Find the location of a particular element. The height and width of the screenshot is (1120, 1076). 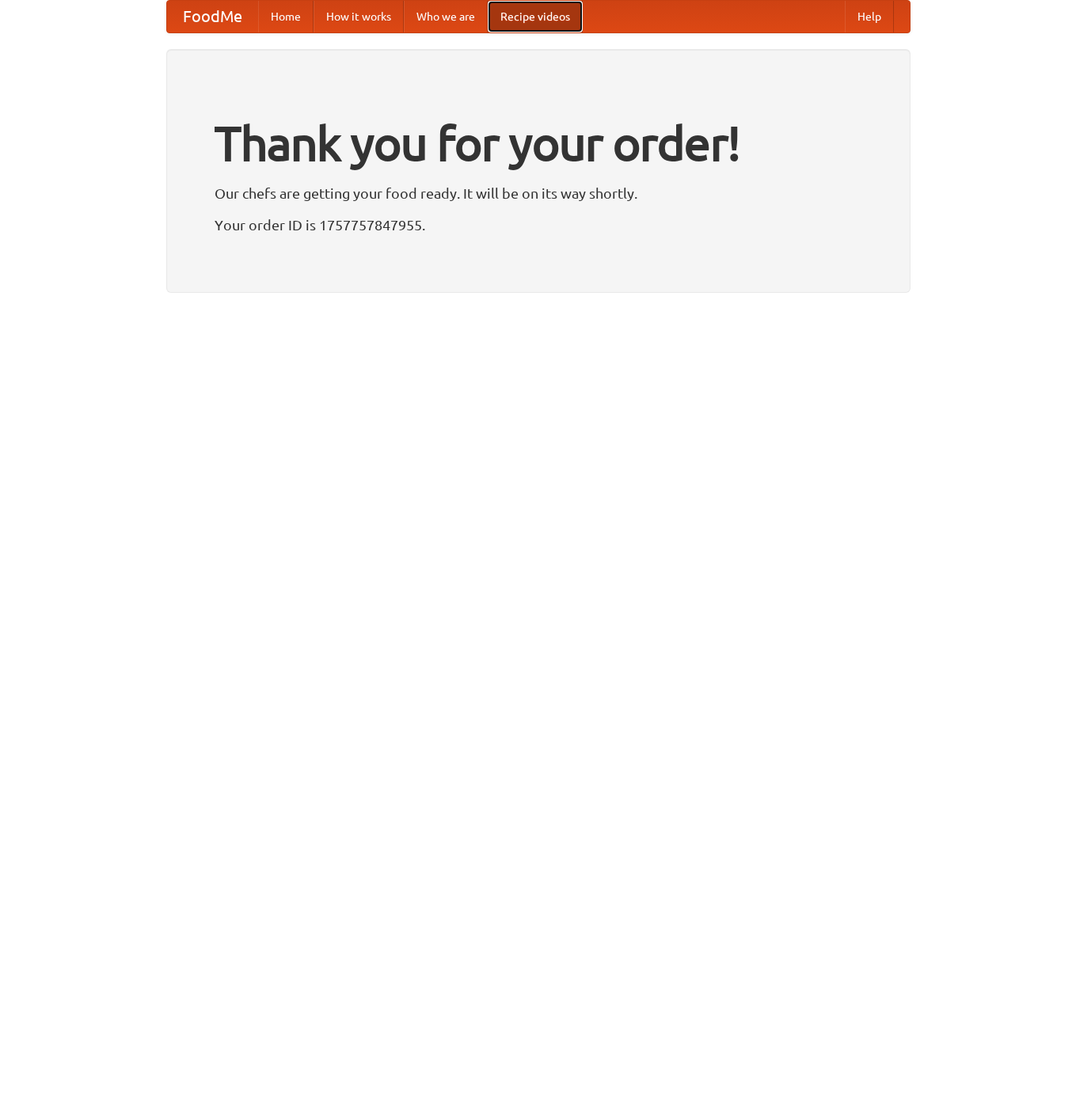

a: Help is located at coordinates (869, 17).